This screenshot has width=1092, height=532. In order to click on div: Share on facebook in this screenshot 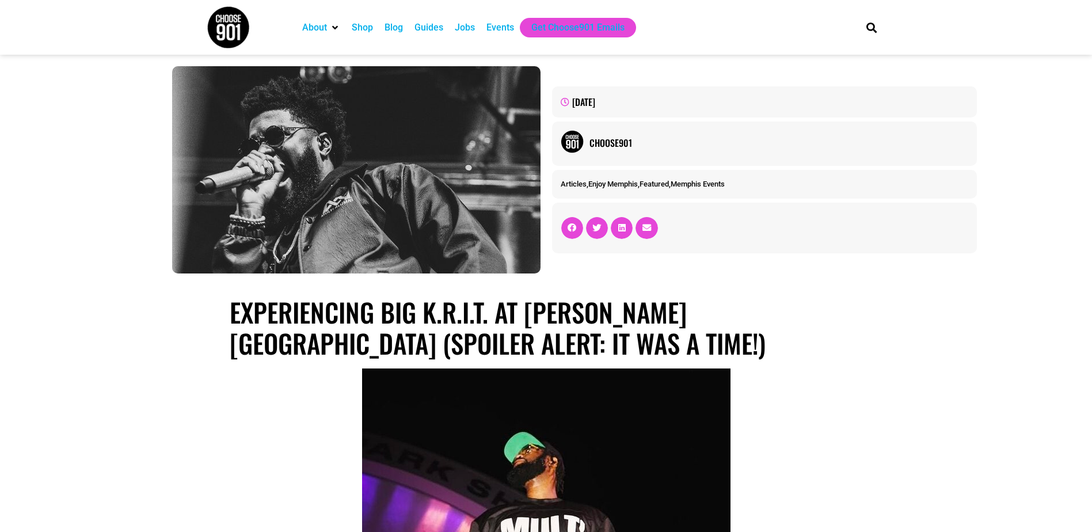, I will do `click(572, 228)`.